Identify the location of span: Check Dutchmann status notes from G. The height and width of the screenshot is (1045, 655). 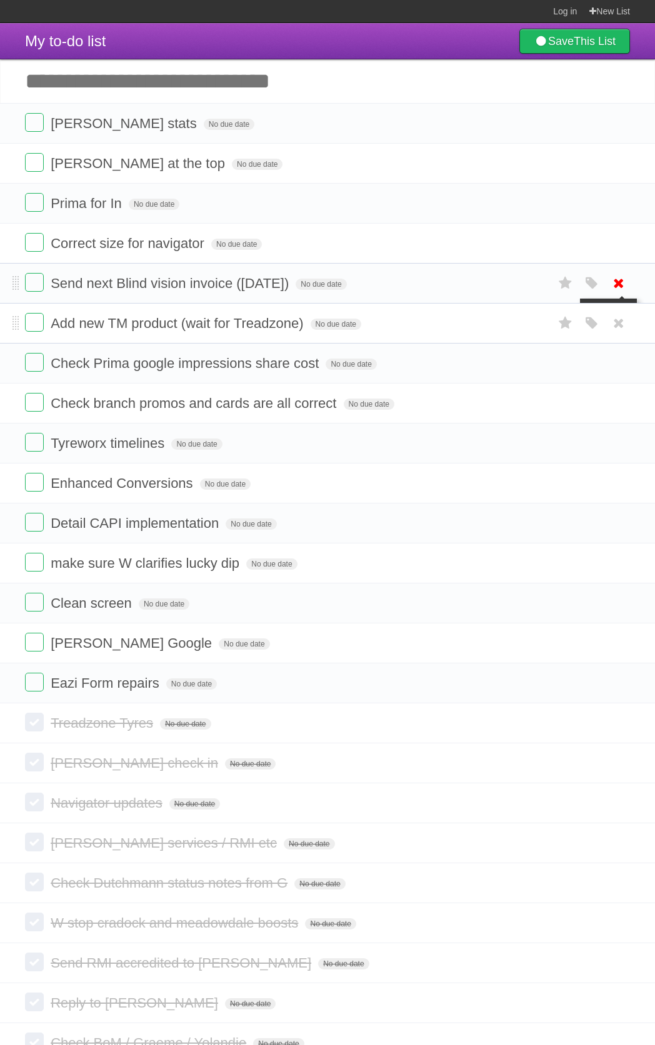
(171, 883).